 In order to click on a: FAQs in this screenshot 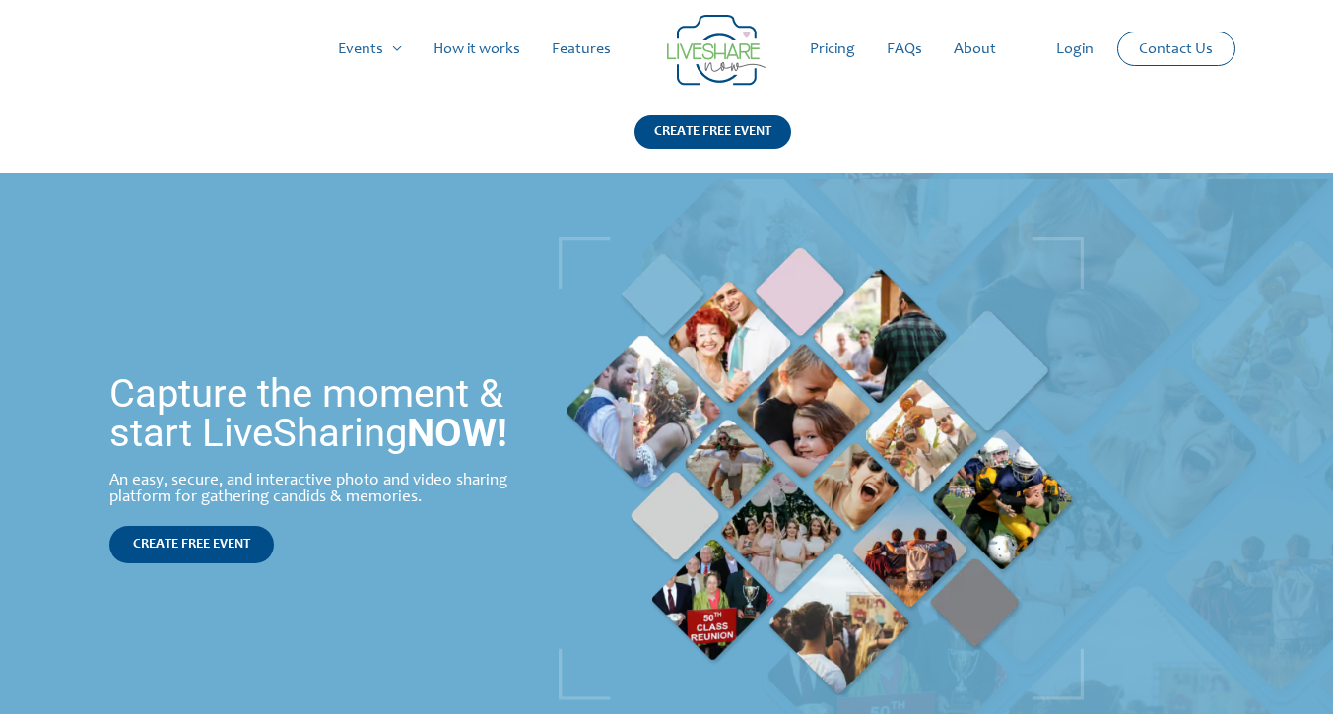, I will do `click(904, 49)`.